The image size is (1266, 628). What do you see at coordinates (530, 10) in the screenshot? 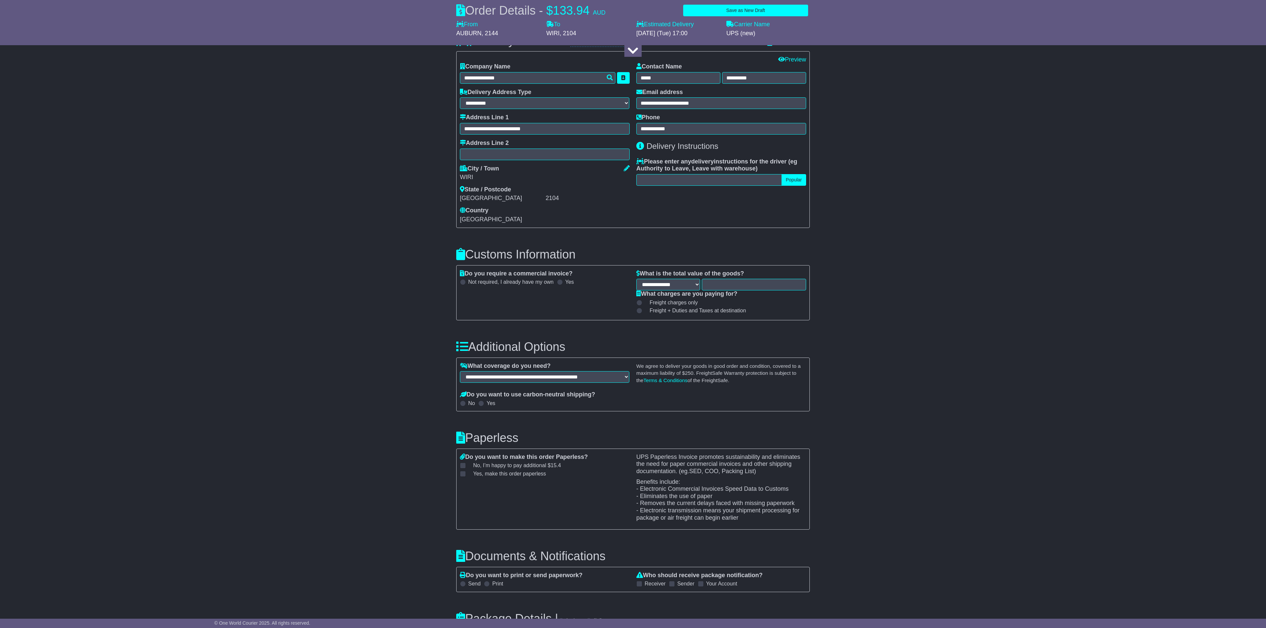
I see `div: Order Details -` at bounding box center [530, 10].